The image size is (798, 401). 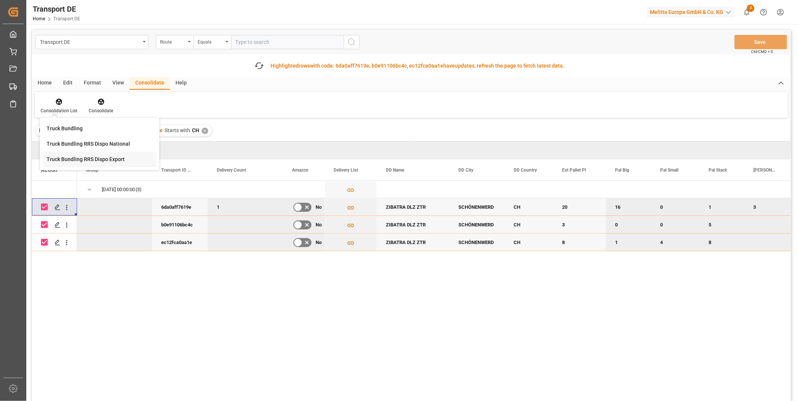 What do you see at coordinates (629, 207) in the screenshot?
I see `div: 16` at bounding box center [629, 207].